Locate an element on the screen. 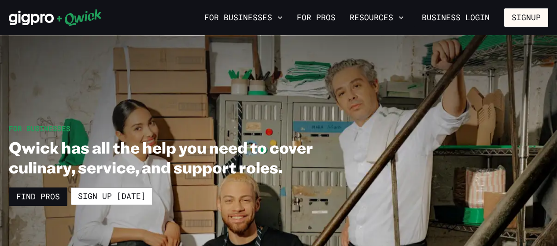 This screenshot has height=246, width=557. a: Business Login is located at coordinates (455, 18).